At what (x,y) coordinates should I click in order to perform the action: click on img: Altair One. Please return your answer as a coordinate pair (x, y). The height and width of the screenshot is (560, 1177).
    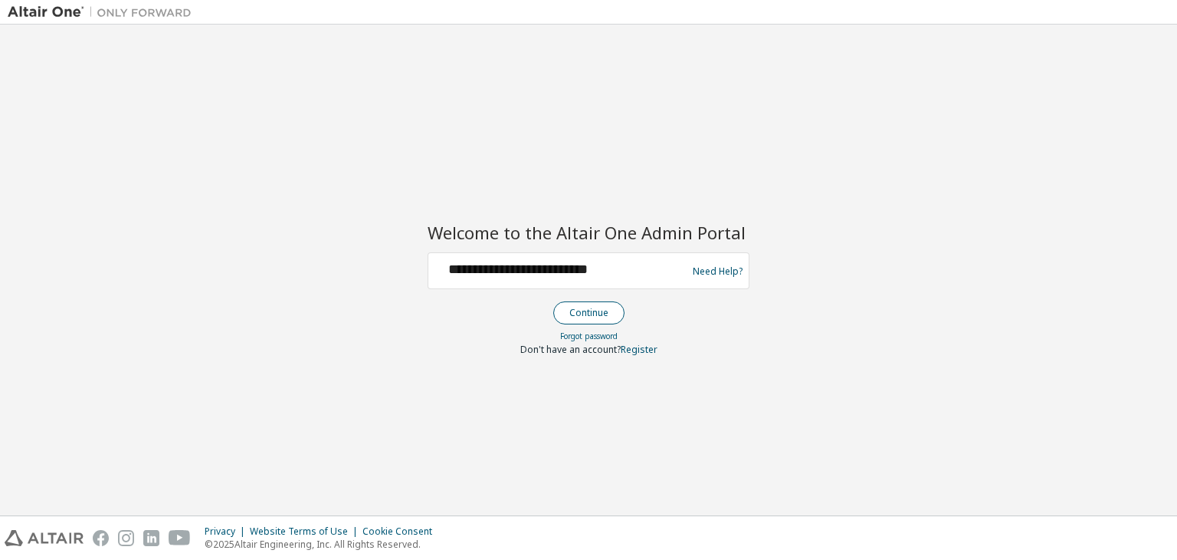
    Looking at the image, I should click on (103, 12).